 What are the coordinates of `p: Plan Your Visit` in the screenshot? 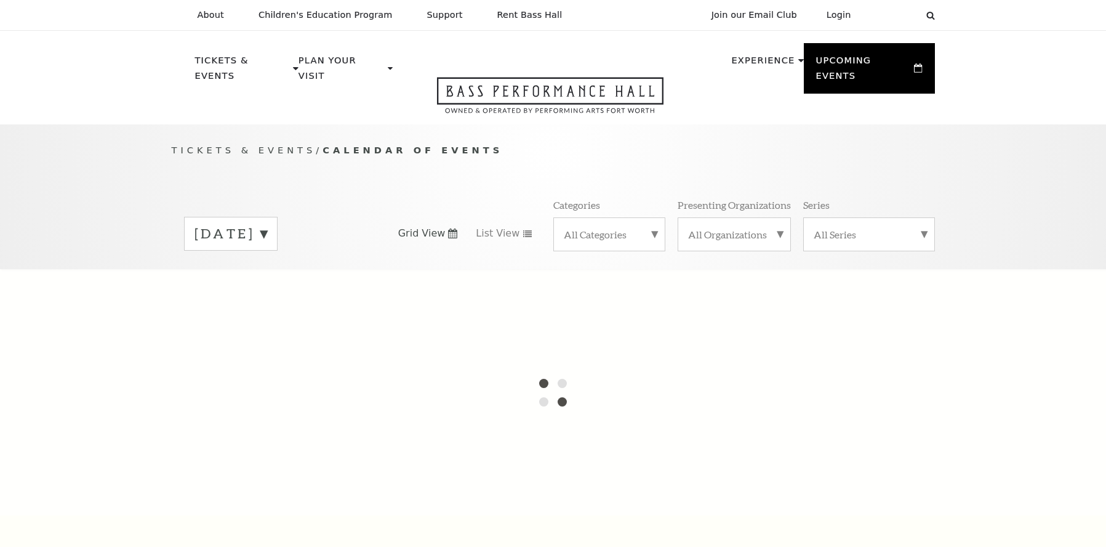 It's located at (342, 71).